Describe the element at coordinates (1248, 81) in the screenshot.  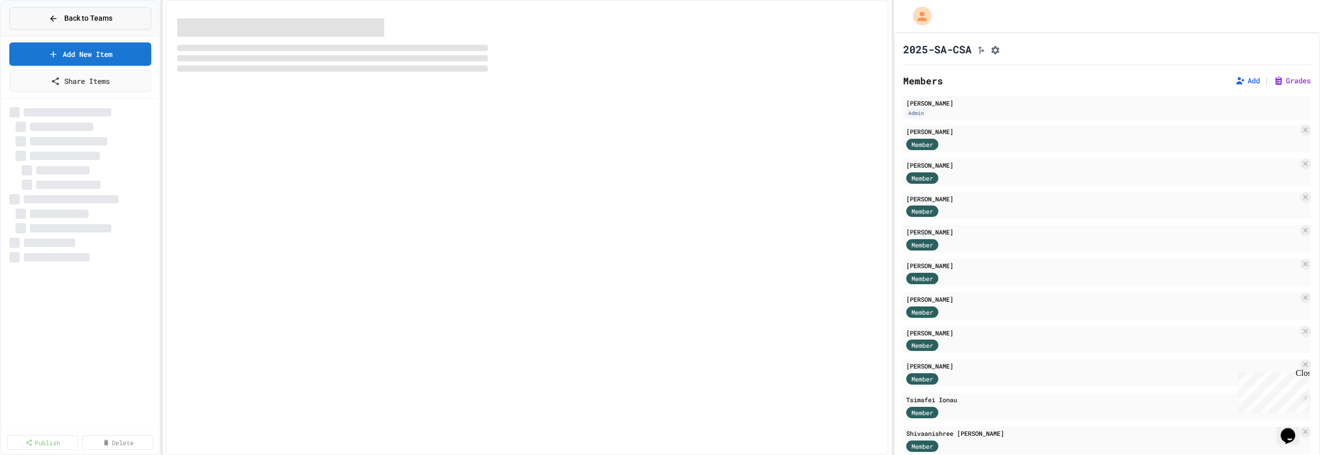
I see `button: Add` at that location.